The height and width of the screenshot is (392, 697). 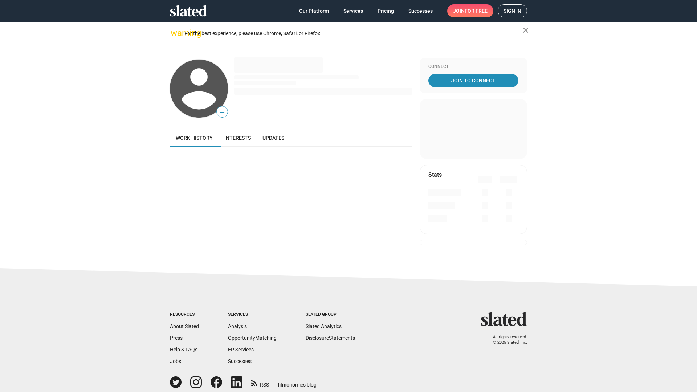 What do you see at coordinates (435, 175) in the screenshot?
I see `mat-card-title: Stats` at bounding box center [435, 175].